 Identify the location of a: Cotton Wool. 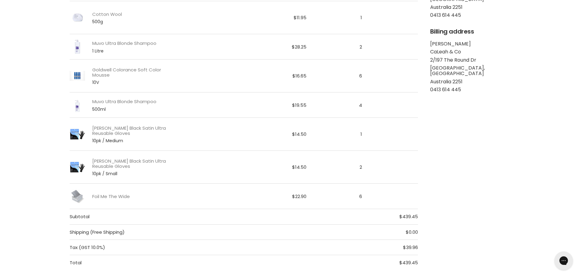
(107, 14).